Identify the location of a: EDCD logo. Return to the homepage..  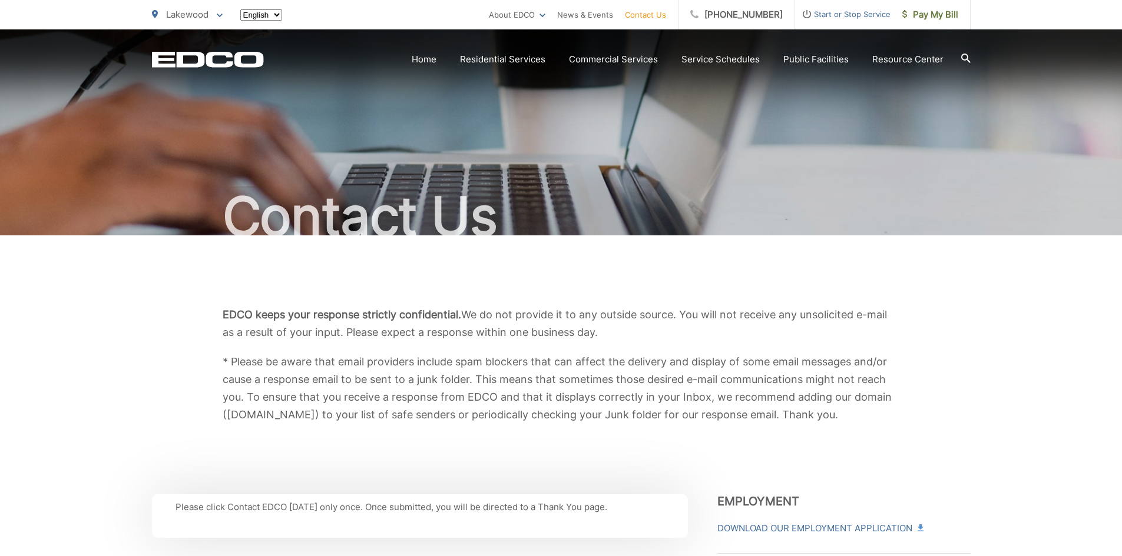
(208, 59).